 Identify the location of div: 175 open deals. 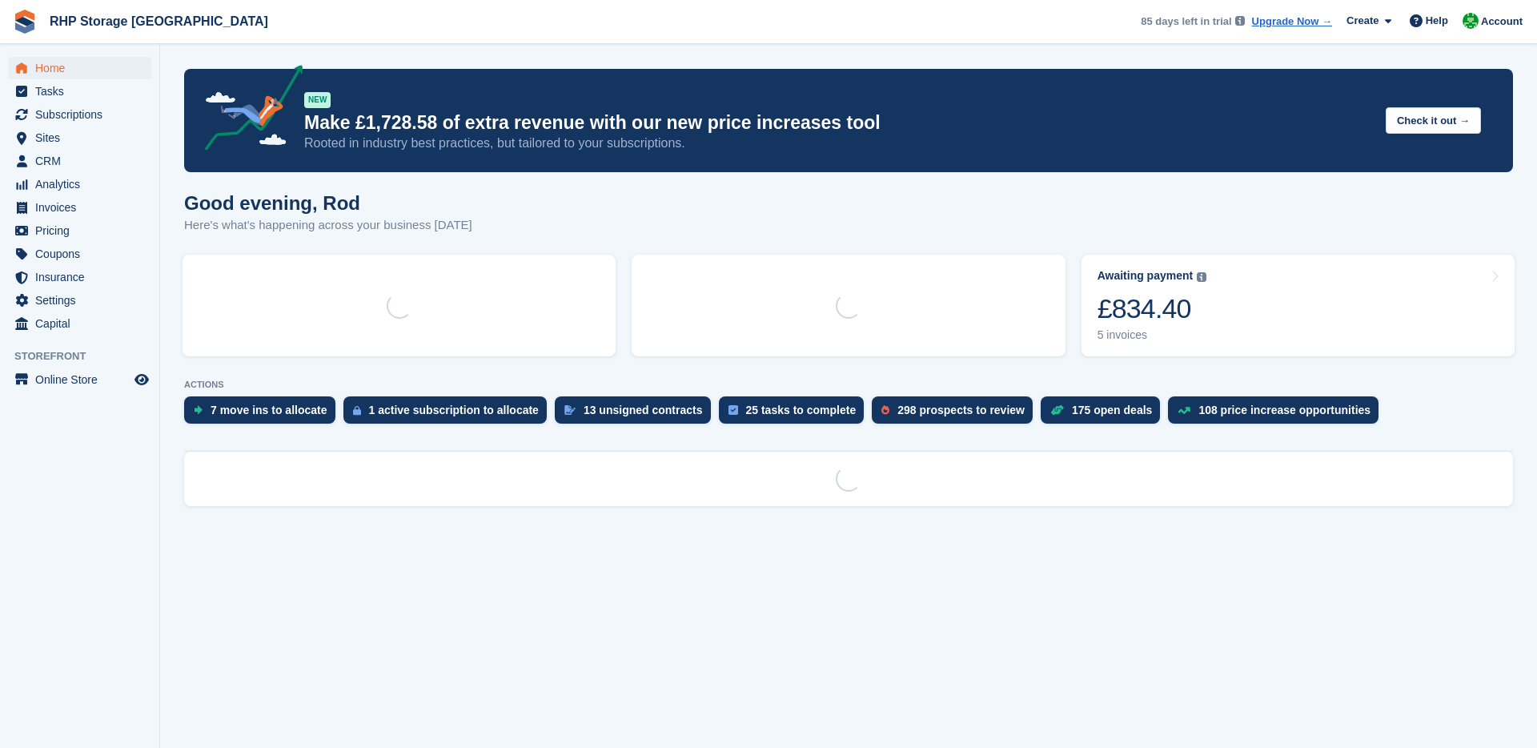
(1112, 410).